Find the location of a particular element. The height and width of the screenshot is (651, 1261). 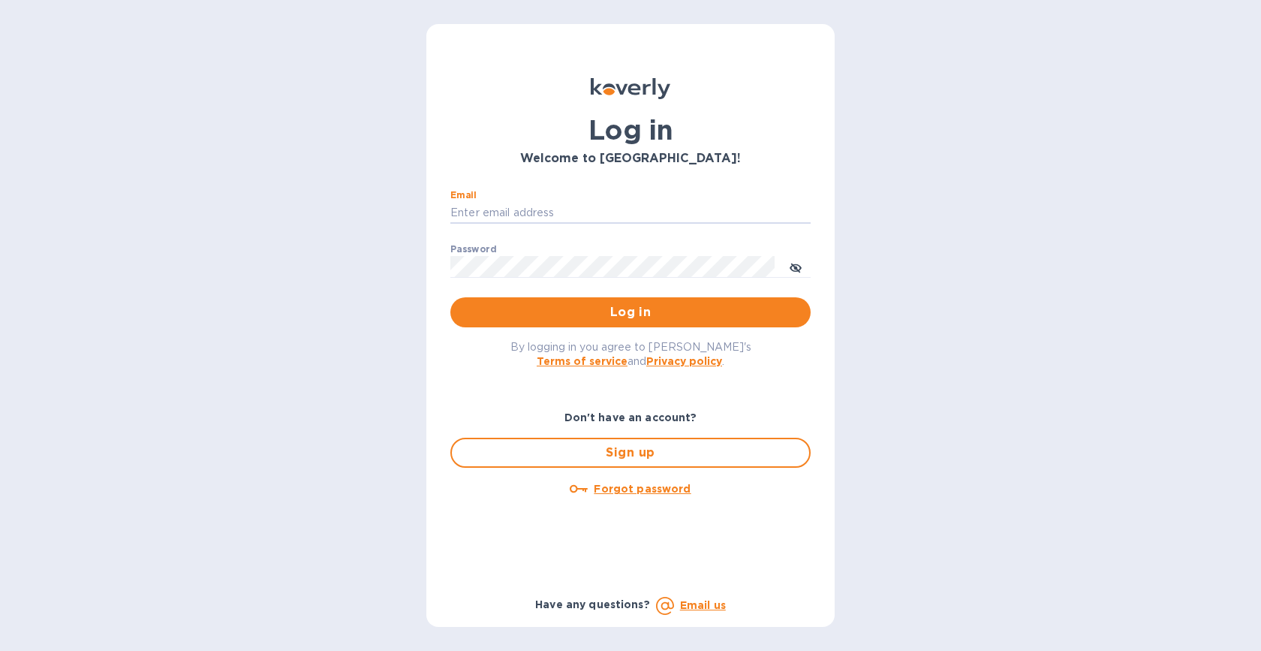

button: Log in is located at coordinates (630, 312).